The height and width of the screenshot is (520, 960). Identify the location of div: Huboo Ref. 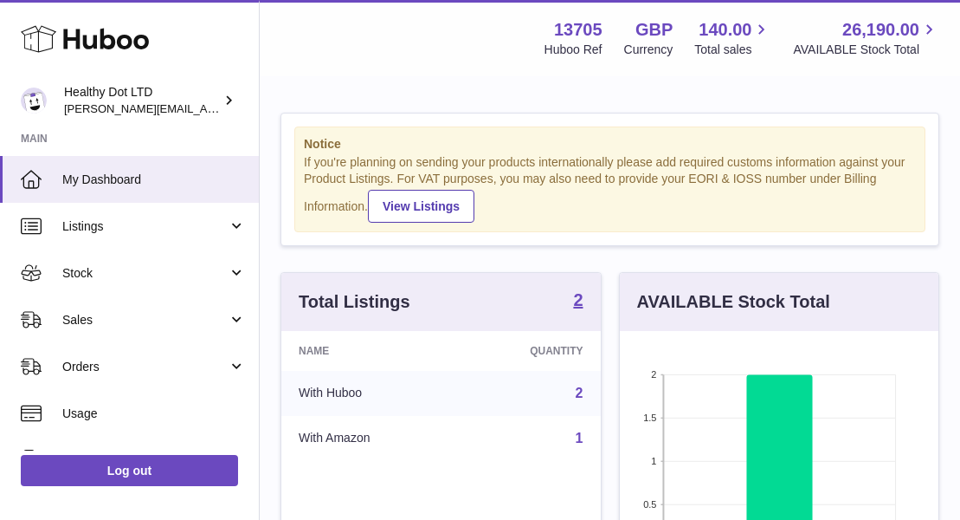
(573, 49).